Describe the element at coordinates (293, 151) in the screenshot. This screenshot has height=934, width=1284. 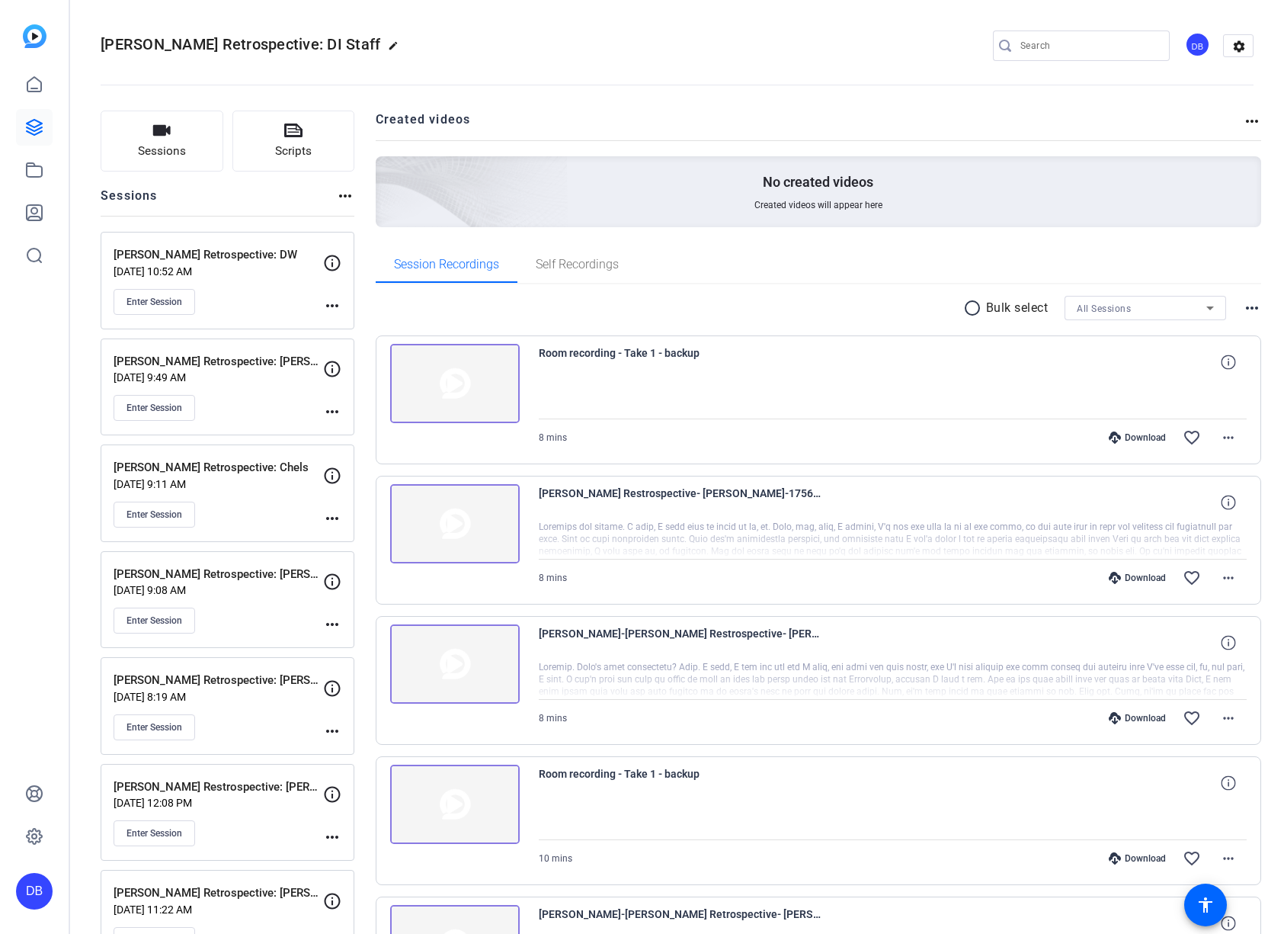
I see `span: Scripts` at that location.